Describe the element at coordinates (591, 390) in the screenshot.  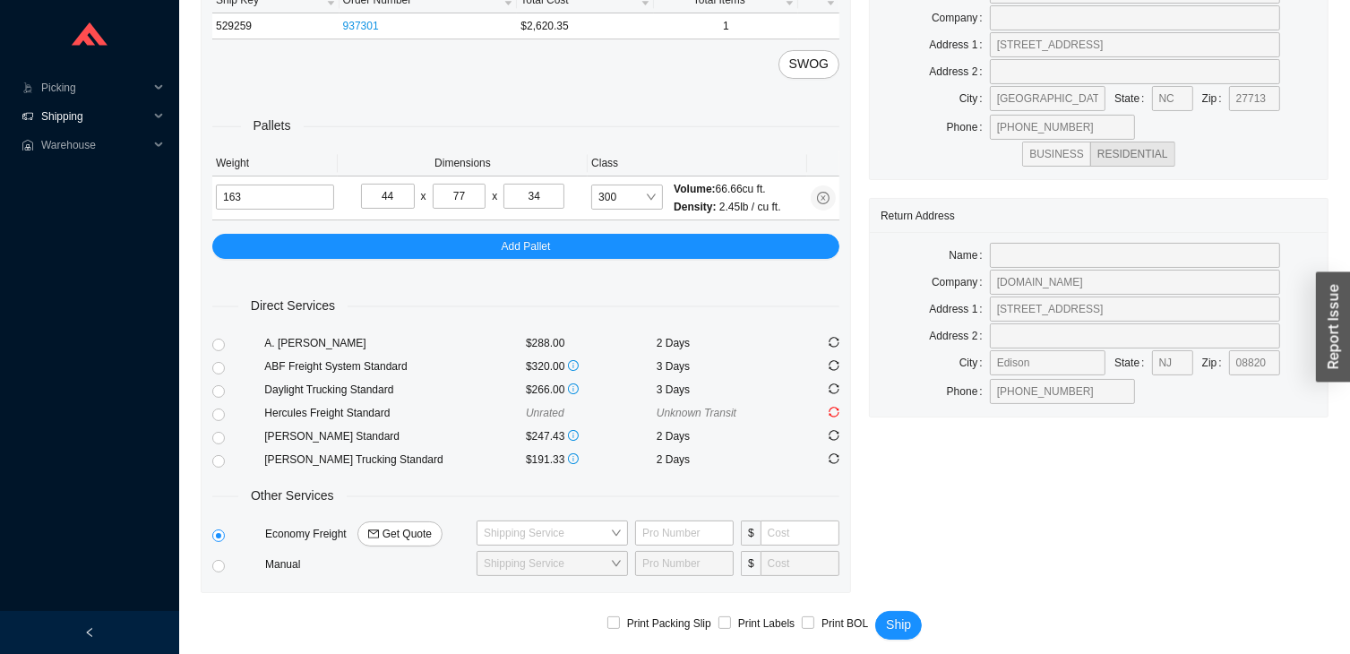
I see `div: $266.00` at that location.